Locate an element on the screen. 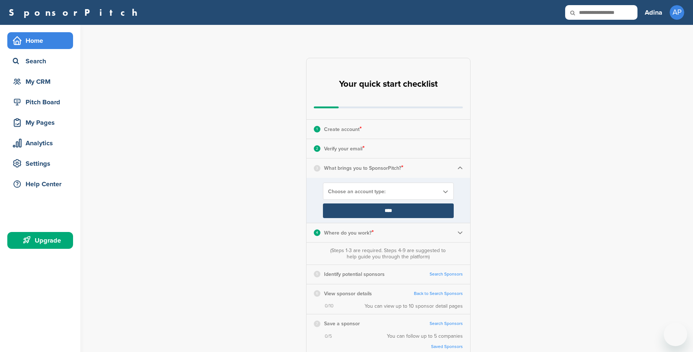  div: My Pages is located at coordinates (42, 122).